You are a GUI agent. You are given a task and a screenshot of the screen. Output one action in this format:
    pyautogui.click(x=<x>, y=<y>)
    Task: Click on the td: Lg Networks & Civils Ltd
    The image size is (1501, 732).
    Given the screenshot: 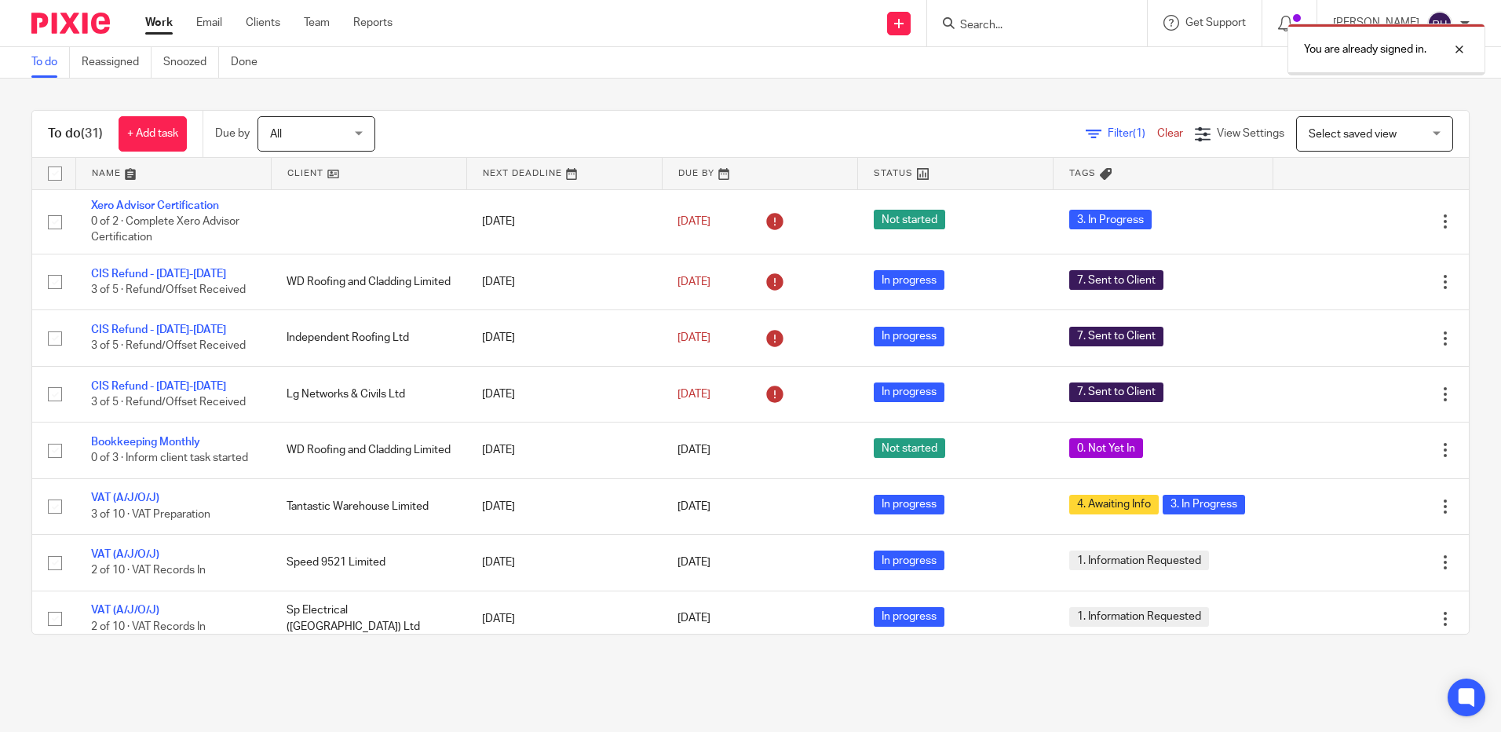 What is the action you would take?
    pyautogui.click(x=368, y=393)
    